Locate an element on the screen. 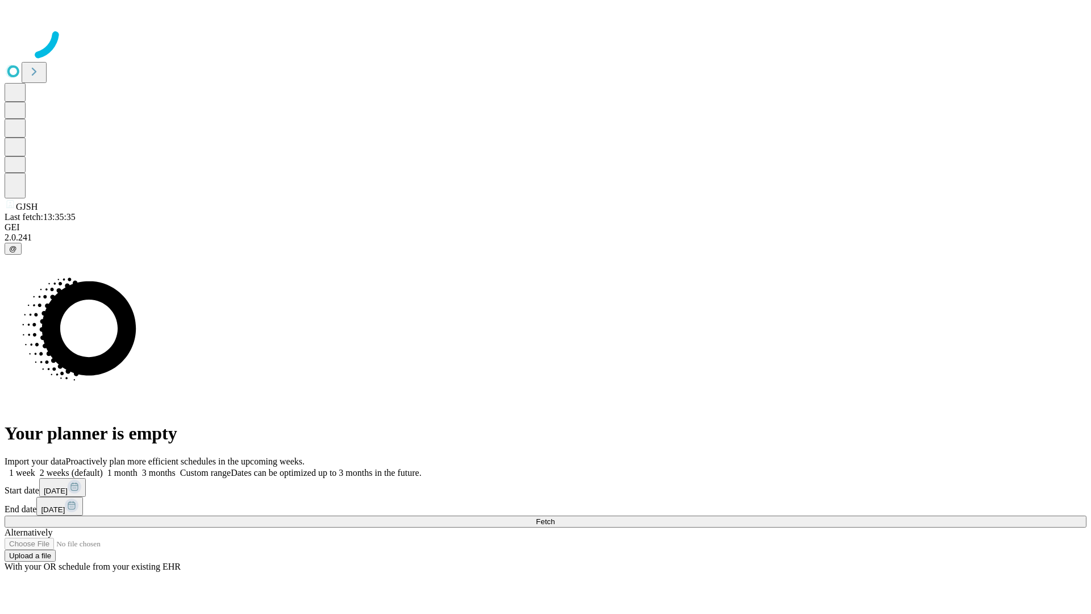 This screenshot has width=1091, height=614. div: 2.0.241 is located at coordinates (546, 238).